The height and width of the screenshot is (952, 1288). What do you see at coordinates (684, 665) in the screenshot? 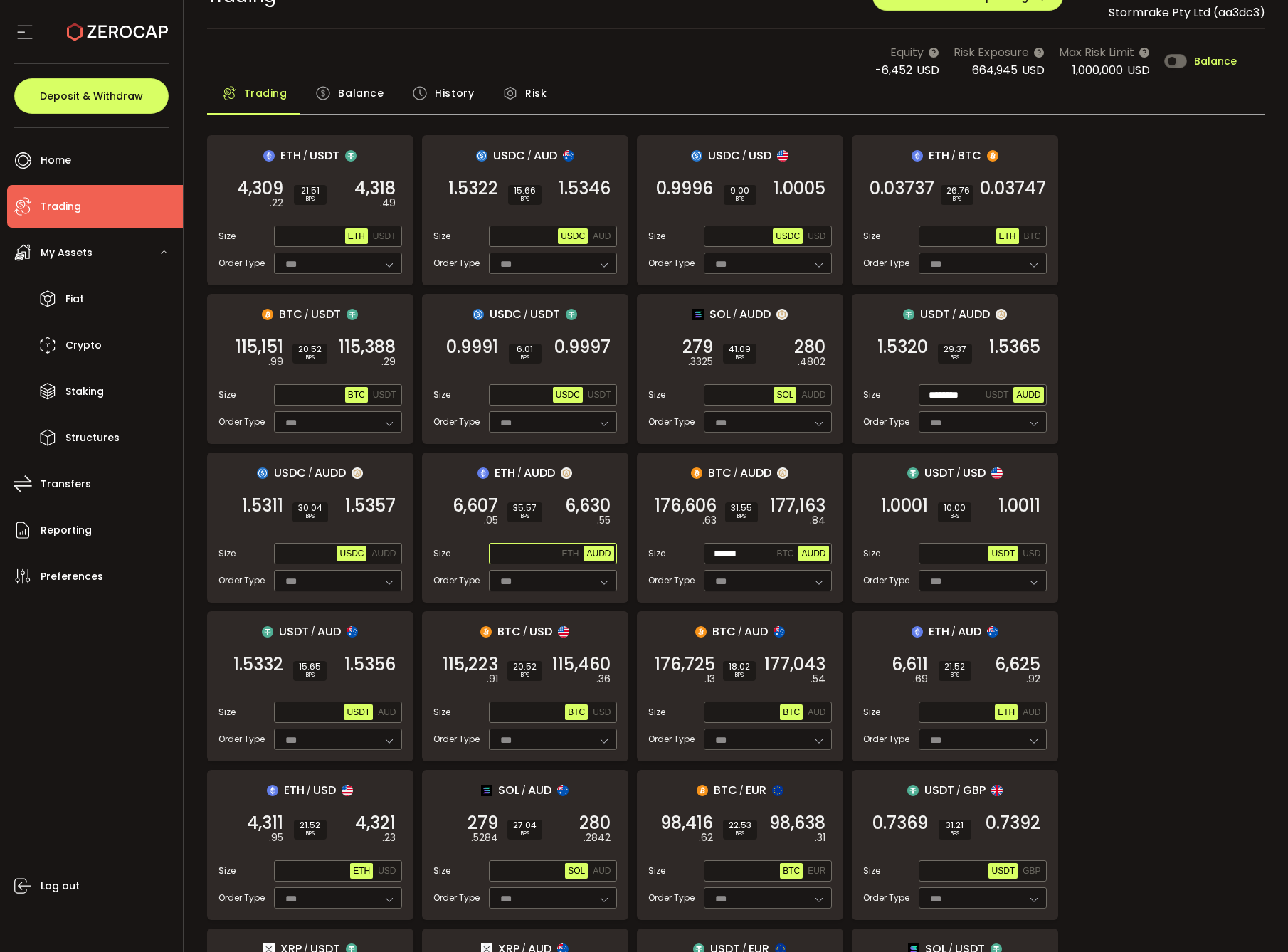
I see `span: 176,725` at bounding box center [684, 665].